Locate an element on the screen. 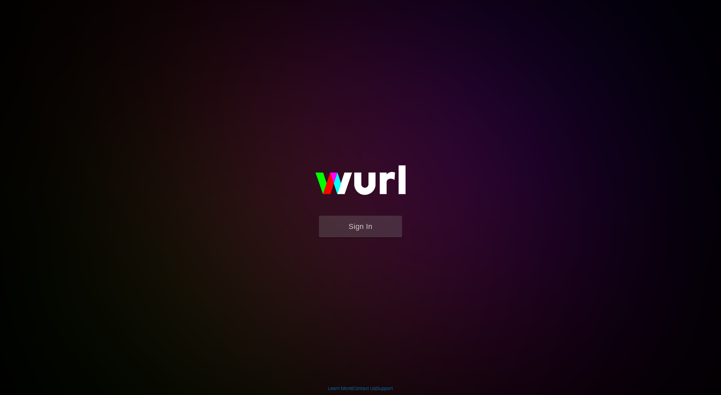 Image resolution: width=721 pixels, height=395 pixels. a: Contact Us is located at coordinates (364, 388).